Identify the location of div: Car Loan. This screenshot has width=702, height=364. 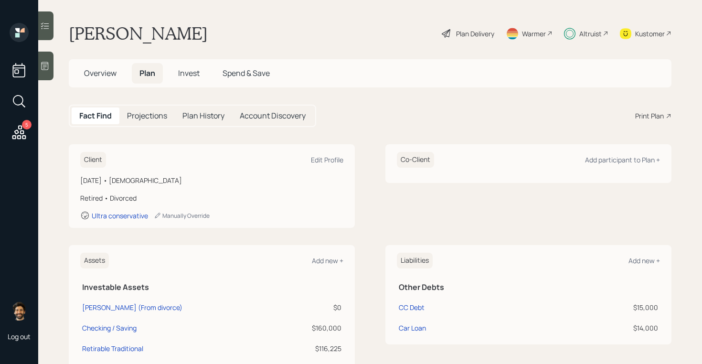
(412, 328).